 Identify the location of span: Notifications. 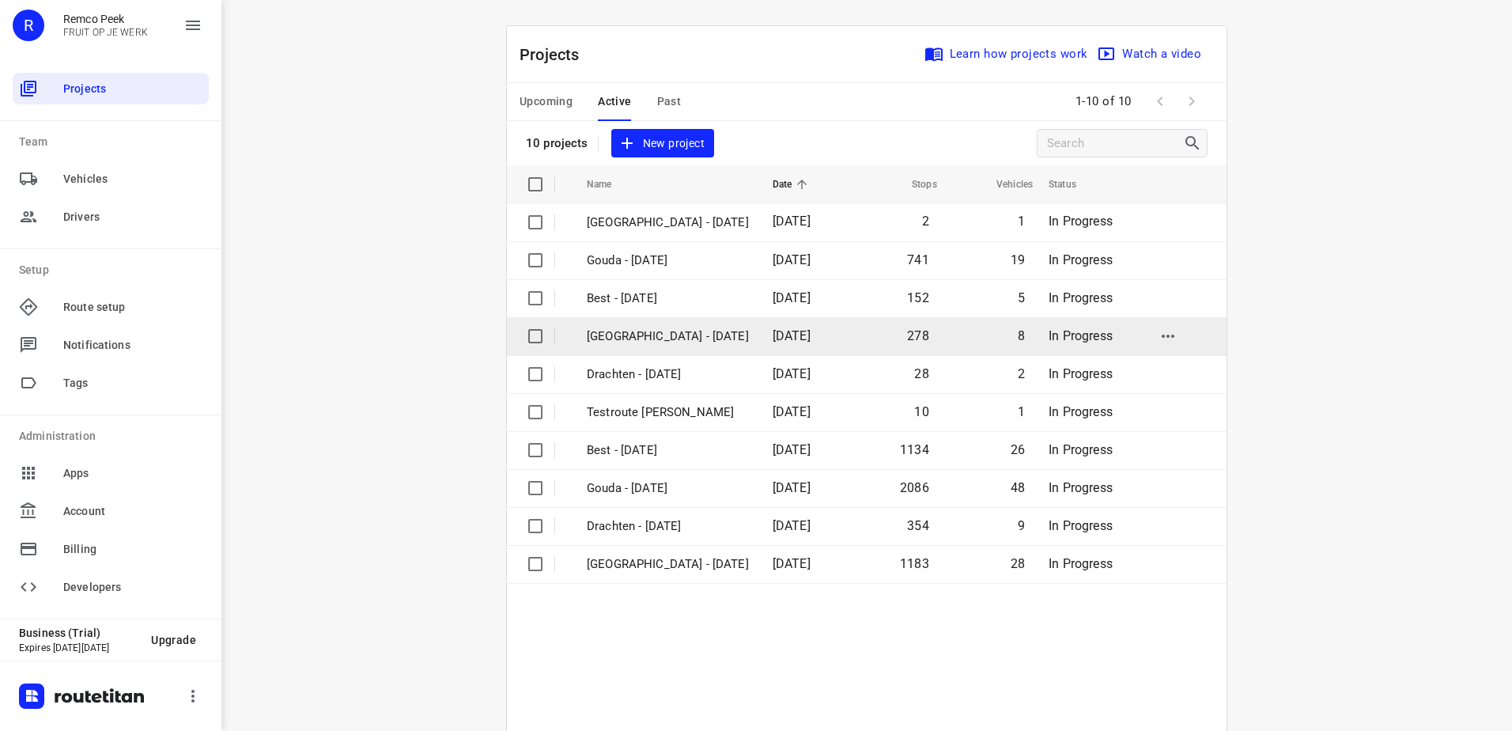
(133, 345).